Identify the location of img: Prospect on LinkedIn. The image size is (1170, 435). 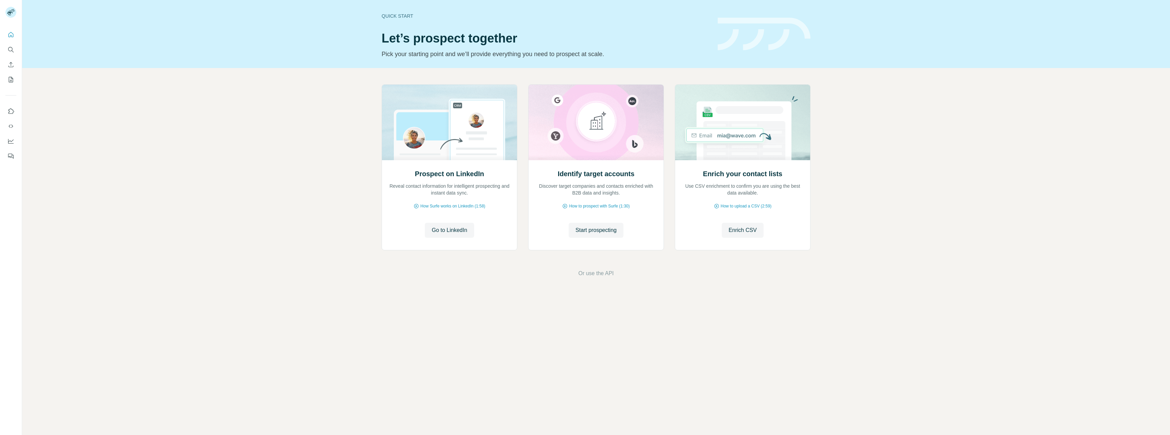
(449, 122).